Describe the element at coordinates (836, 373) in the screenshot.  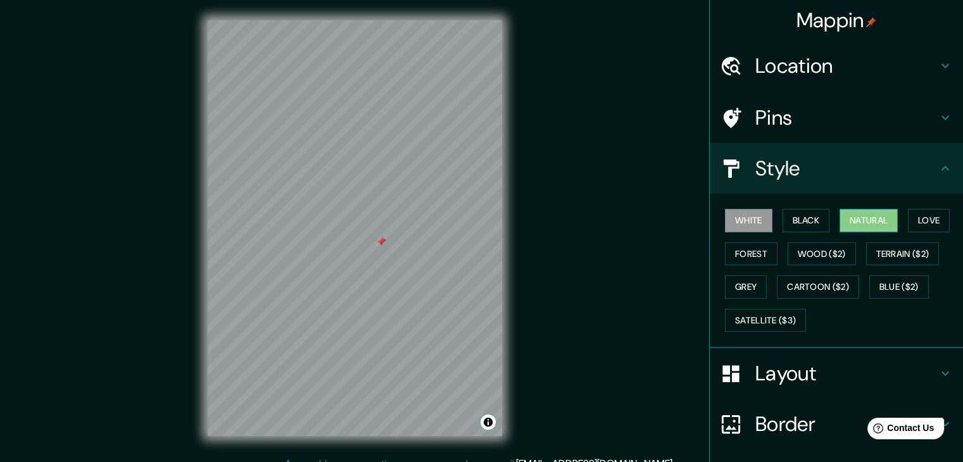
I see `div: Layout` at that location.